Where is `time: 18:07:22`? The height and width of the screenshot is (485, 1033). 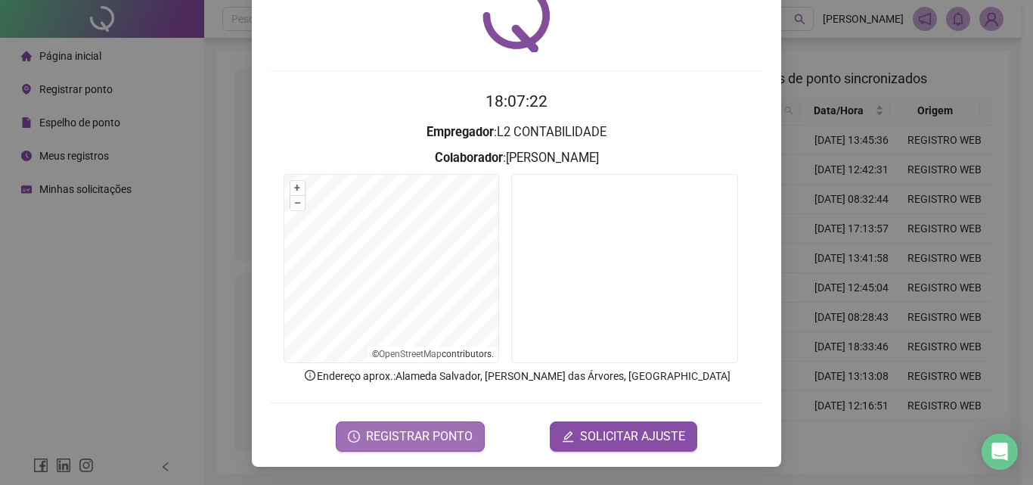
time: 18:07:22 is located at coordinates (516, 101).